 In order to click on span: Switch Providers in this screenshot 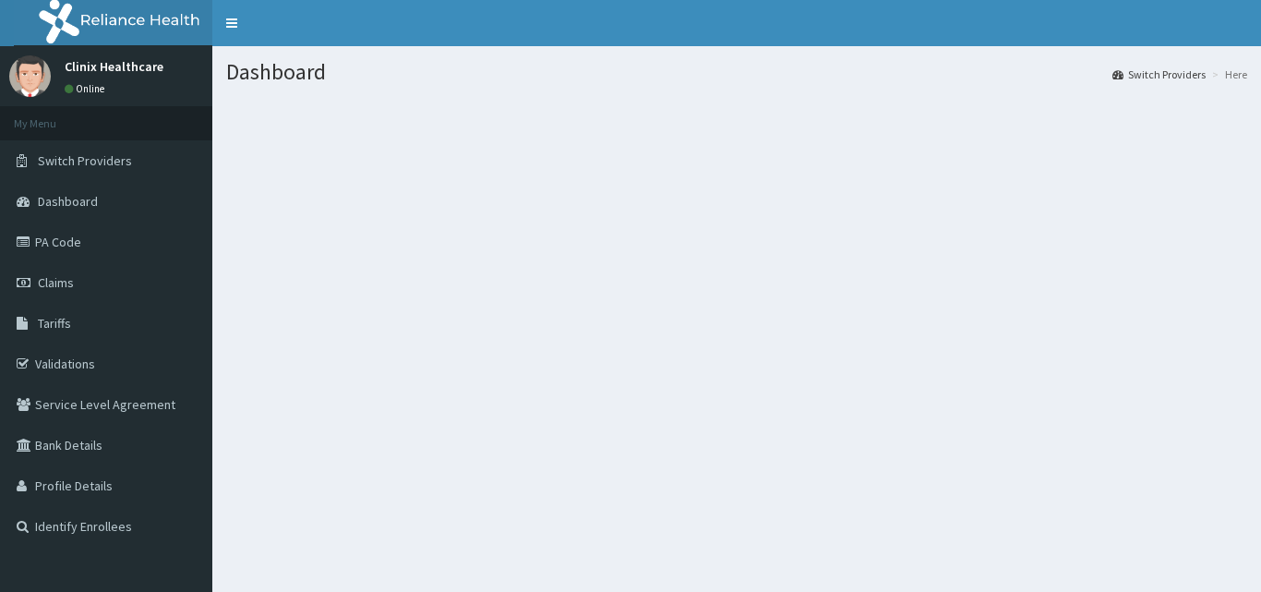, I will do `click(85, 161)`.